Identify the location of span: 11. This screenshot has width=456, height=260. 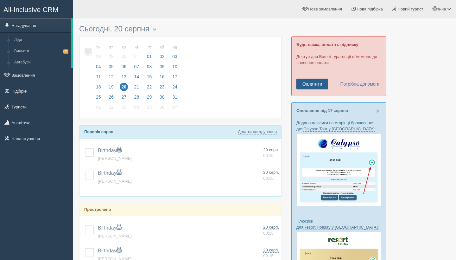
(98, 77).